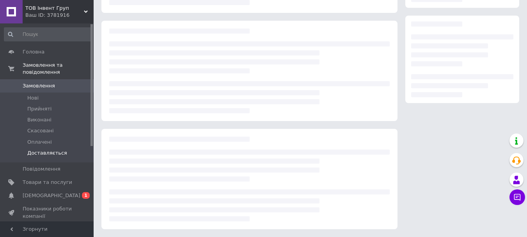 The width and height of the screenshot is (527, 237). Describe the element at coordinates (518, 197) in the screenshot. I see `button: Чат з покупцем` at that location.